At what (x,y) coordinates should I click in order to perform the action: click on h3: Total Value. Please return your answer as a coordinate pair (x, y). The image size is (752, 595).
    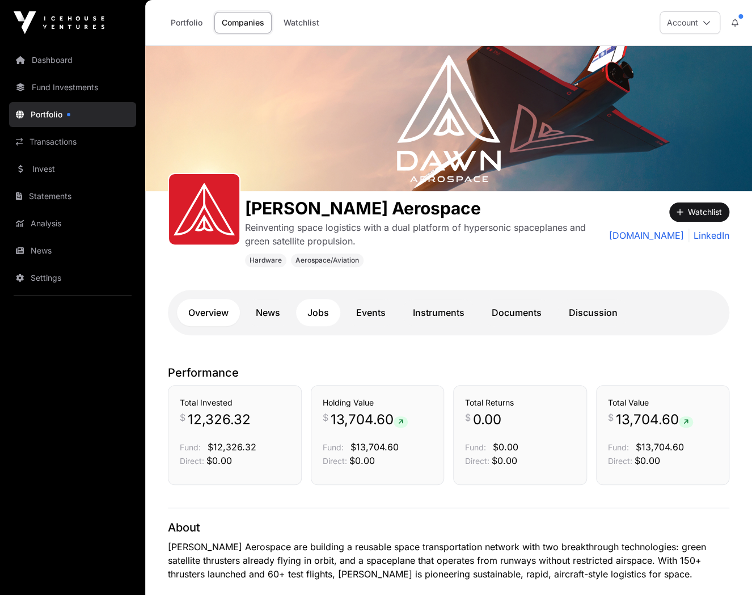
    Looking at the image, I should click on (663, 403).